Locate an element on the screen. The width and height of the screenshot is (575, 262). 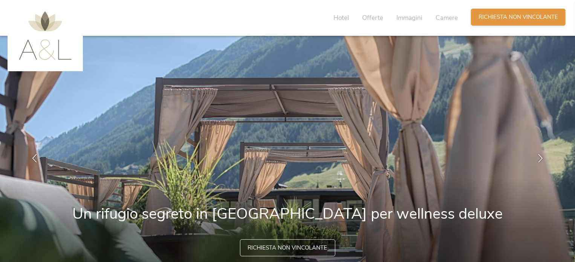
span: Hotel is located at coordinates (341, 18).